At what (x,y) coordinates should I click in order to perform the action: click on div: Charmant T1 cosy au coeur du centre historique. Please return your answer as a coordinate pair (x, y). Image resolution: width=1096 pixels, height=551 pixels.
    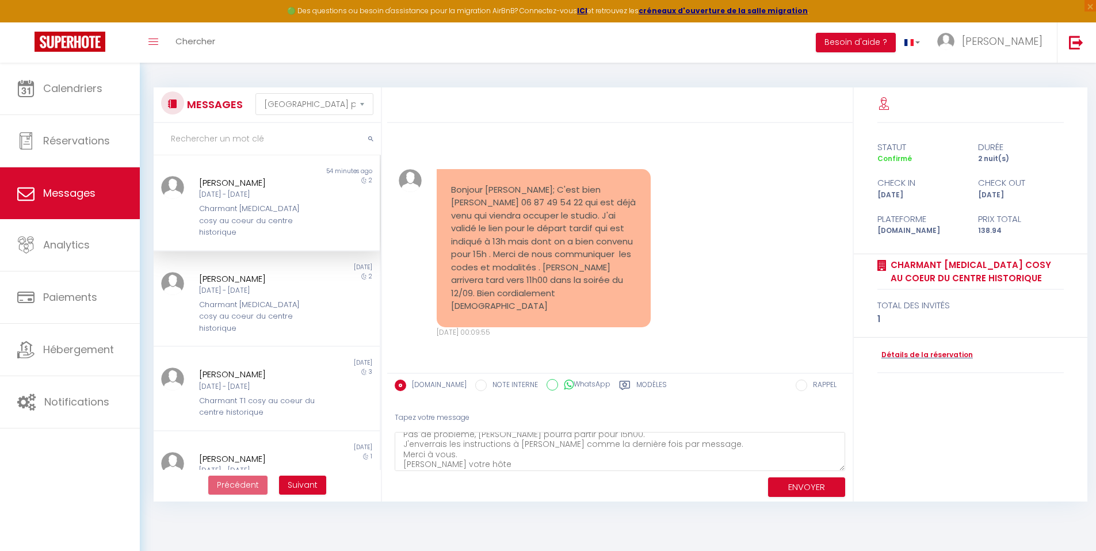
    Looking at the image, I should click on (257, 407).